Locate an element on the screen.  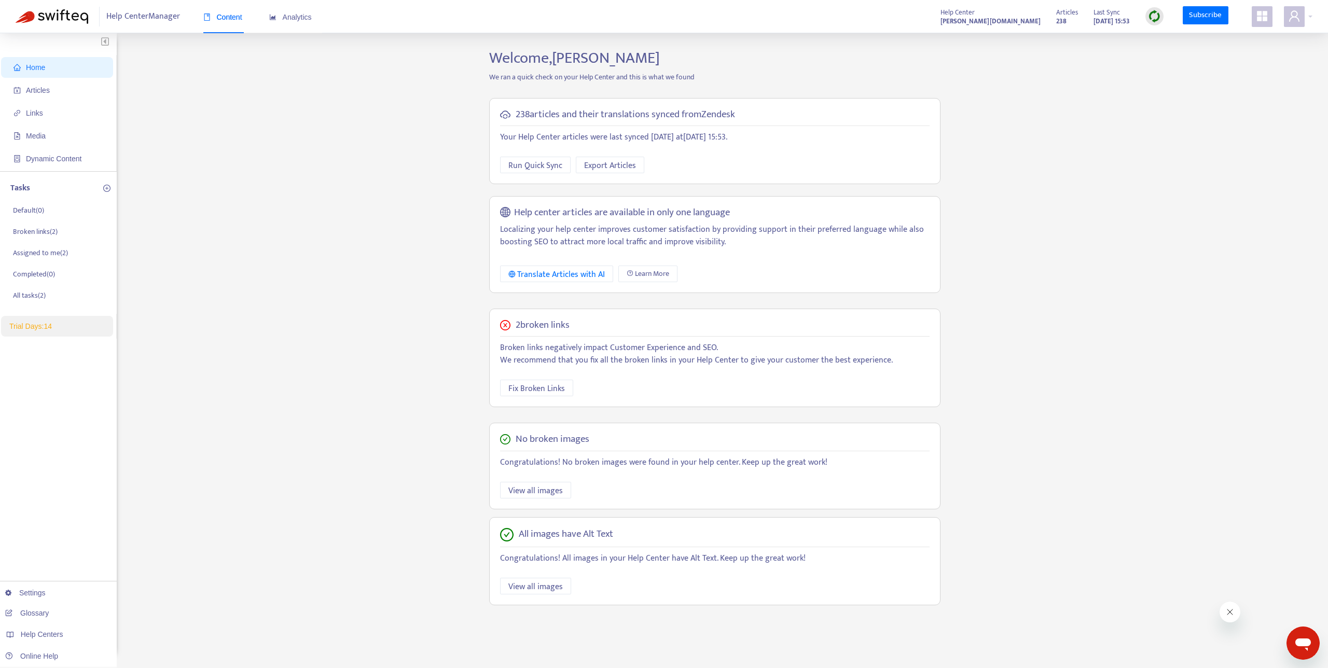
p: Congratulations! All images in your Help Center have Alt Text. Keep up the great work! is located at coordinates (715, 558).